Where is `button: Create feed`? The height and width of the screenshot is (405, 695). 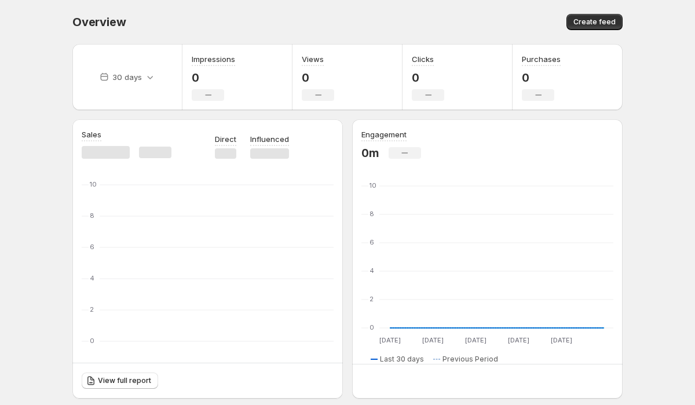
button: Create feed is located at coordinates (595, 22).